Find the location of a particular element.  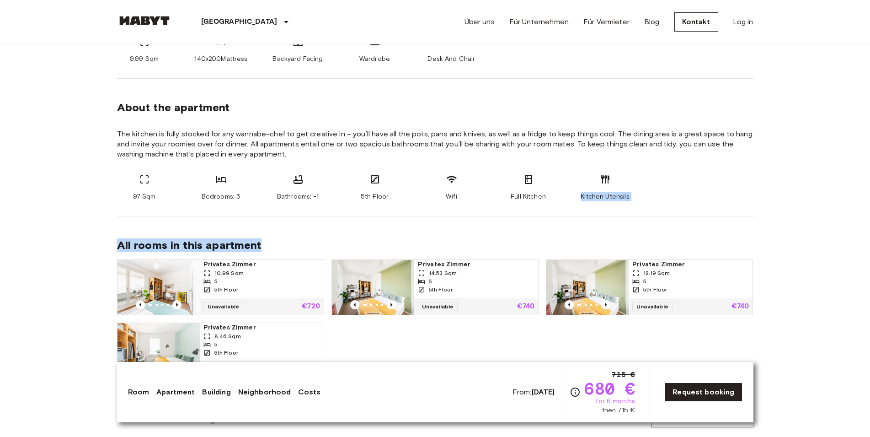

span: Wardrobe is located at coordinates (374, 59).